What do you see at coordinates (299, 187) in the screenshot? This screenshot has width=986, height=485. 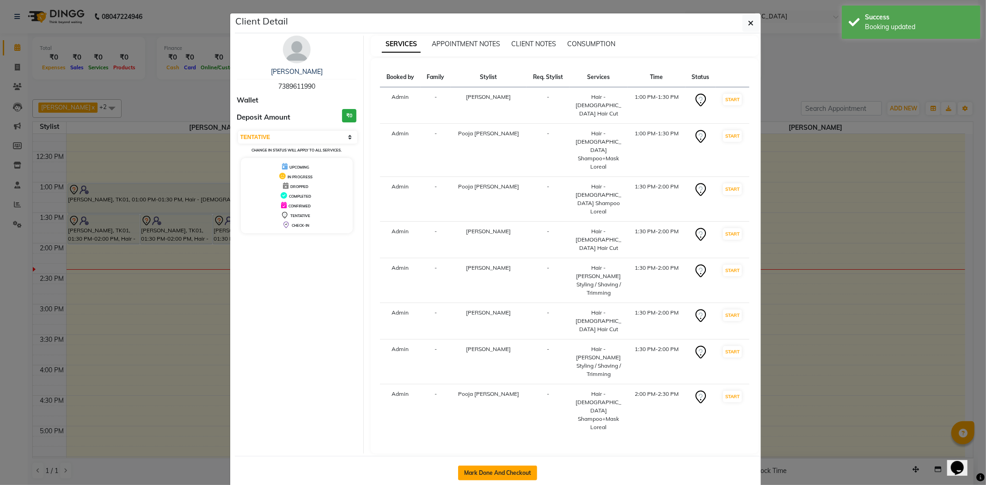 I see `span: DROPPED` at bounding box center [299, 187].